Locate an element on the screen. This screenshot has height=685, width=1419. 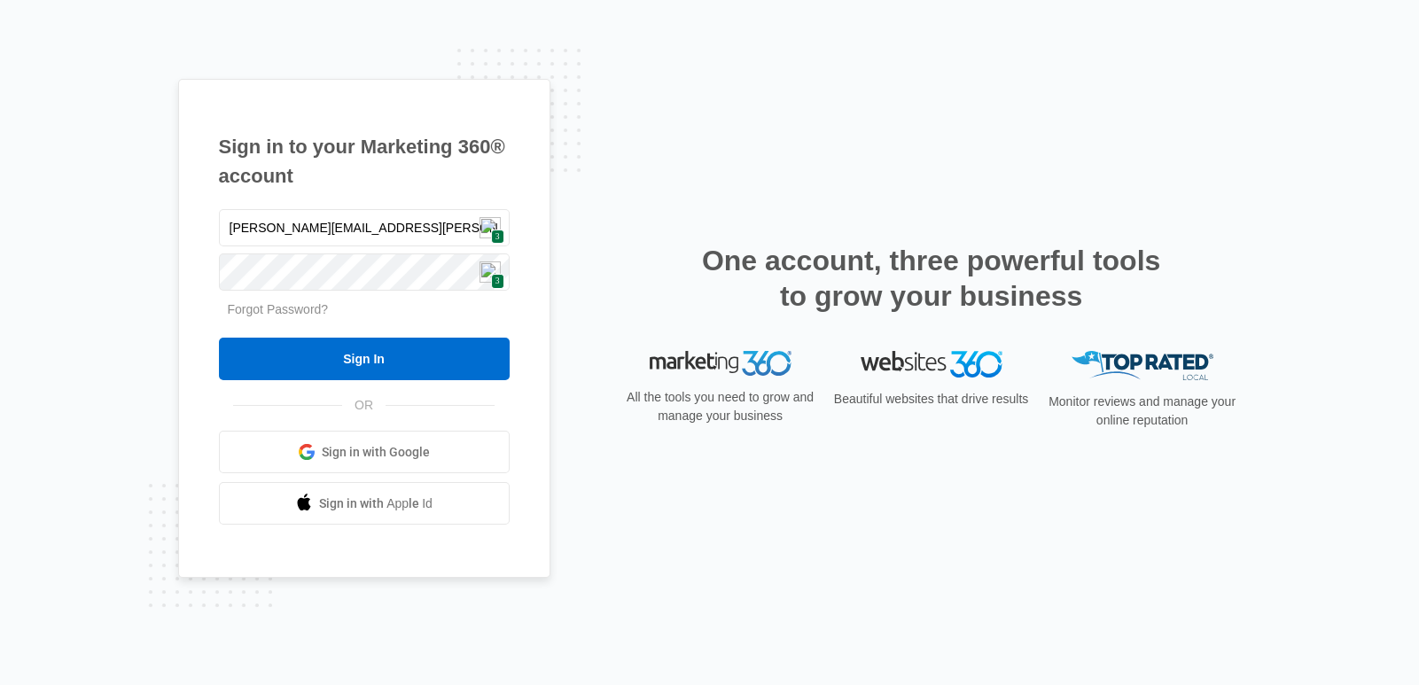
h2: One account, three powerful tools to grow your business is located at coordinates (932, 278).